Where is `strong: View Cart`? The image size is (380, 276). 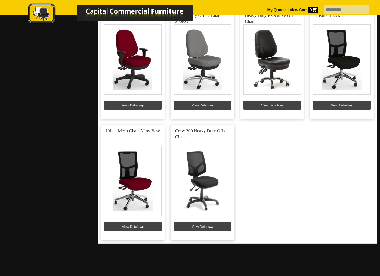
strong: View Cart is located at coordinates (304, 10).